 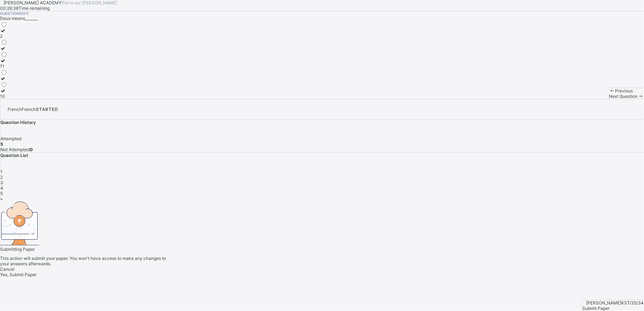 I want to click on span: Not Attempted, so click(x=15, y=149).